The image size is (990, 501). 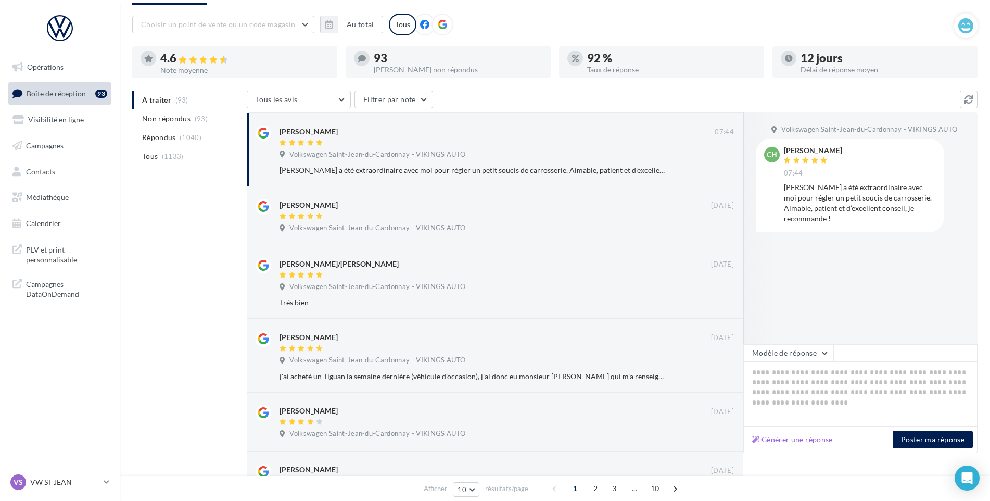 I want to click on button: Modèle de réponse, so click(x=789, y=353).